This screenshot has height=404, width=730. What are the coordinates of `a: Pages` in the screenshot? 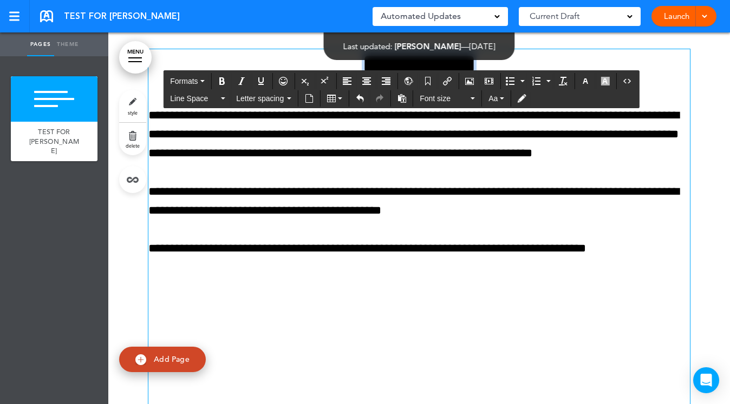 It's located at (41, 44).